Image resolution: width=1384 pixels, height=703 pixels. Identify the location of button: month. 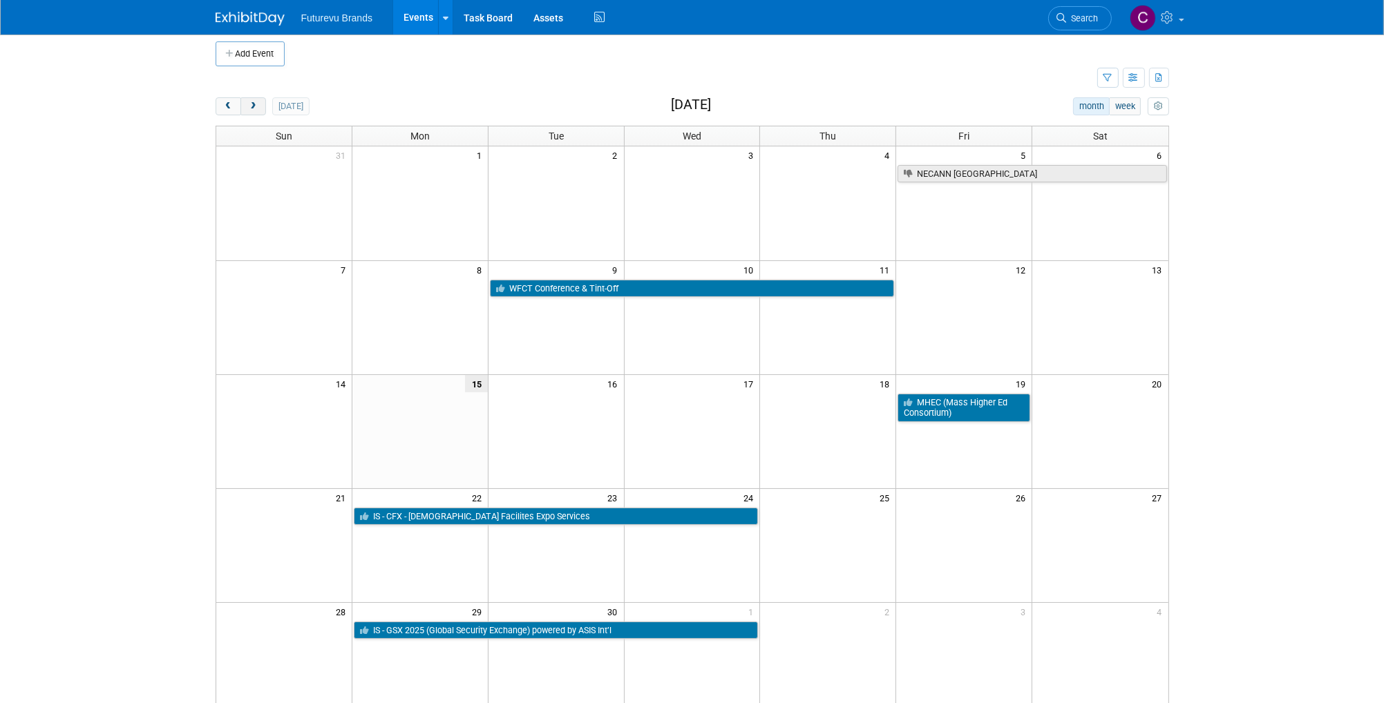
(1091, 106).